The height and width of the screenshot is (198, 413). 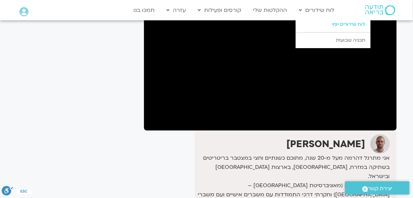 What do you see at coordinates (380, 189) in the screenshot?
I see `span: יצירת קשר` at bounding box center [380, 189].